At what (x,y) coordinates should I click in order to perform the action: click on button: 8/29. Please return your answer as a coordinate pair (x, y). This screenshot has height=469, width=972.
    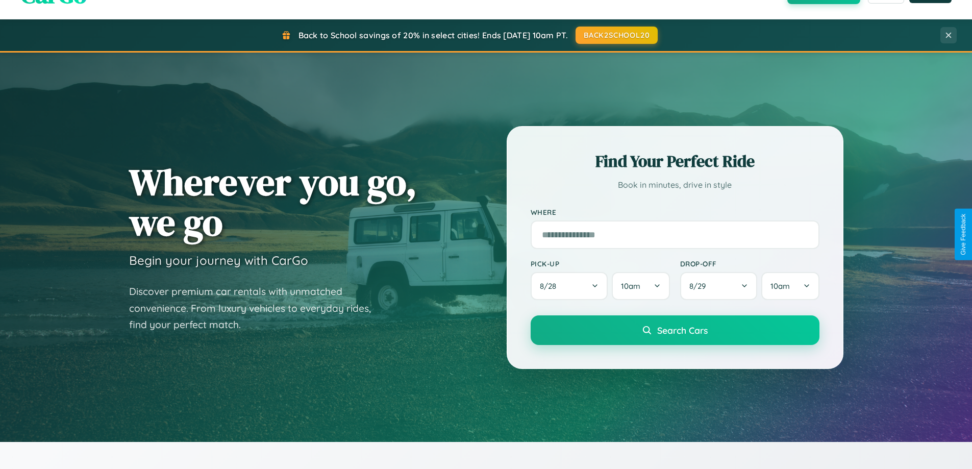
    Looking at the image, I should click on (719, 286).